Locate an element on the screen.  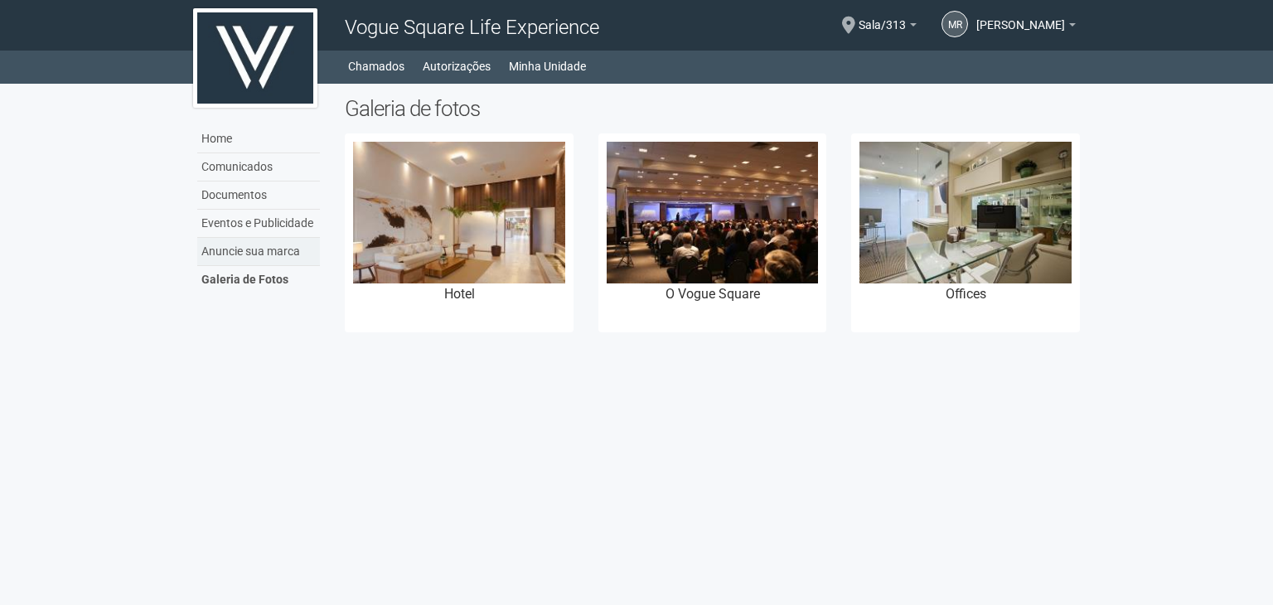
img: 1ba85157-84f3-4b61-8ad8-6c33581baeec is located at coordinates (459, 212).